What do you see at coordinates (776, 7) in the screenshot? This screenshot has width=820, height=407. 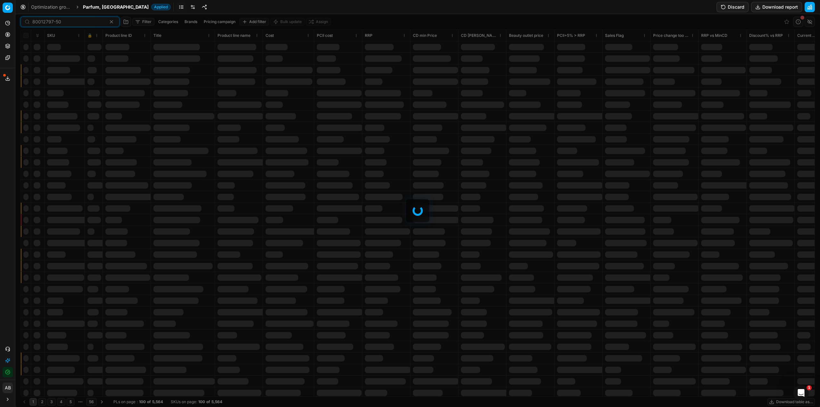 I see `button: Download report` at bounding box center [776, 7].